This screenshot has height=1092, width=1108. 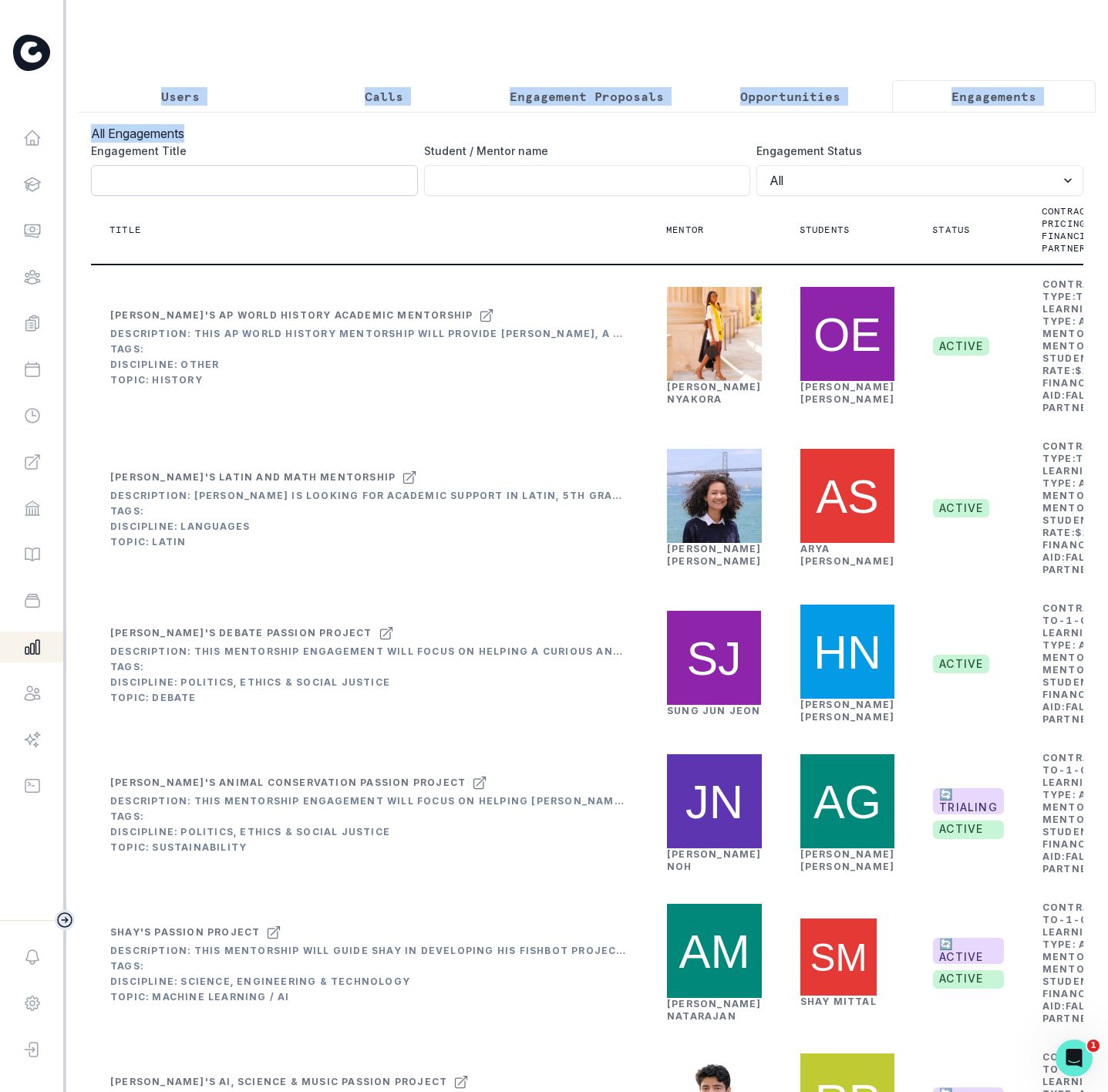 I want to click on p: Calls, so click(x=384, y=96).